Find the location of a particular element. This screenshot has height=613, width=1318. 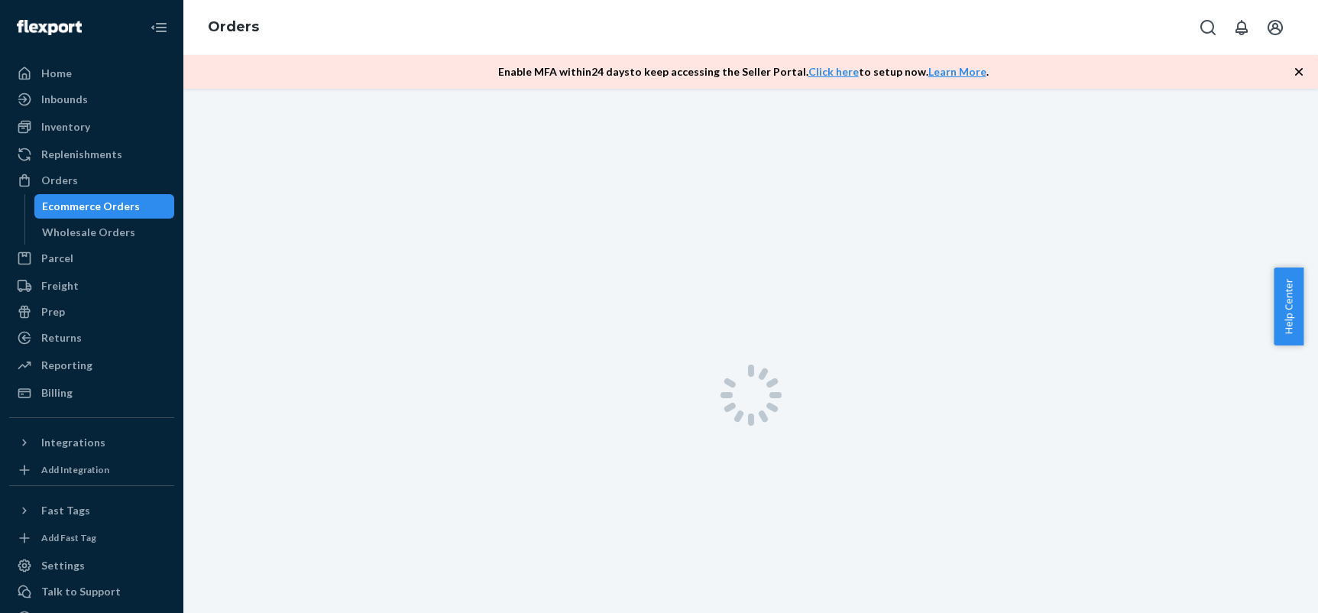

div: Orders is located at coordinates (60, 180).